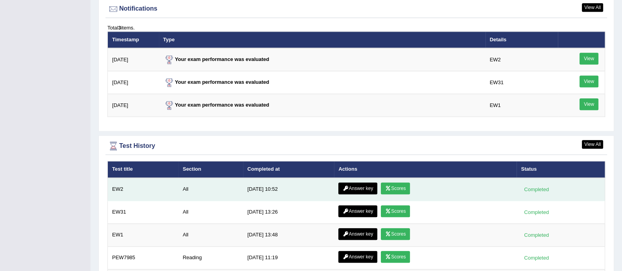 This screenshot has height=271, width=622. What do you see at coordinates (210, 170) in the screenshot?
I see `th: Section` at bounding box center [210, 170].